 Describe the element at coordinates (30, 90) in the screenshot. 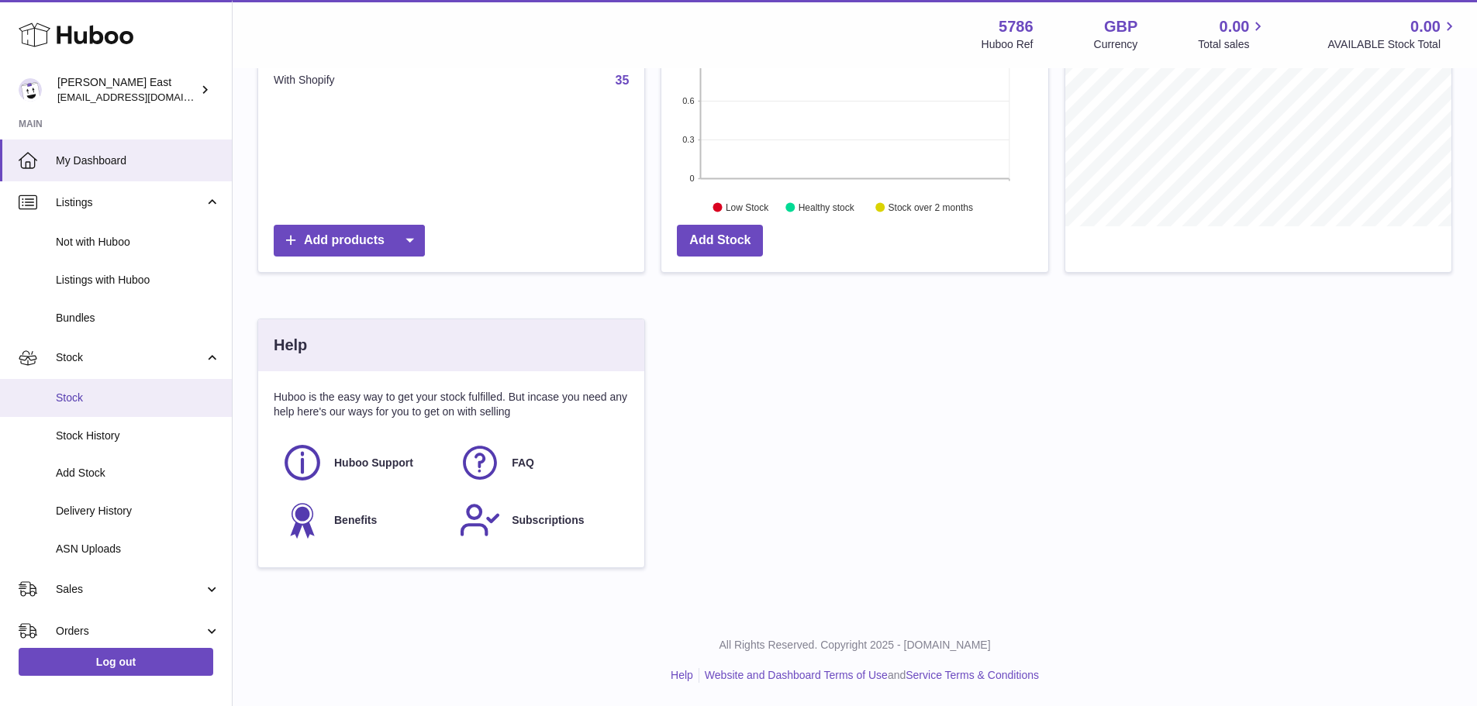

I see `img: internalAdmin-5786@internal.huboo.com` at that location.